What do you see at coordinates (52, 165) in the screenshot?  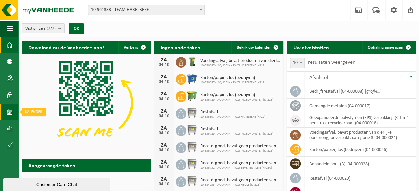 I see `h2: Aangevraagde taken` at bounding box center [52, 165].